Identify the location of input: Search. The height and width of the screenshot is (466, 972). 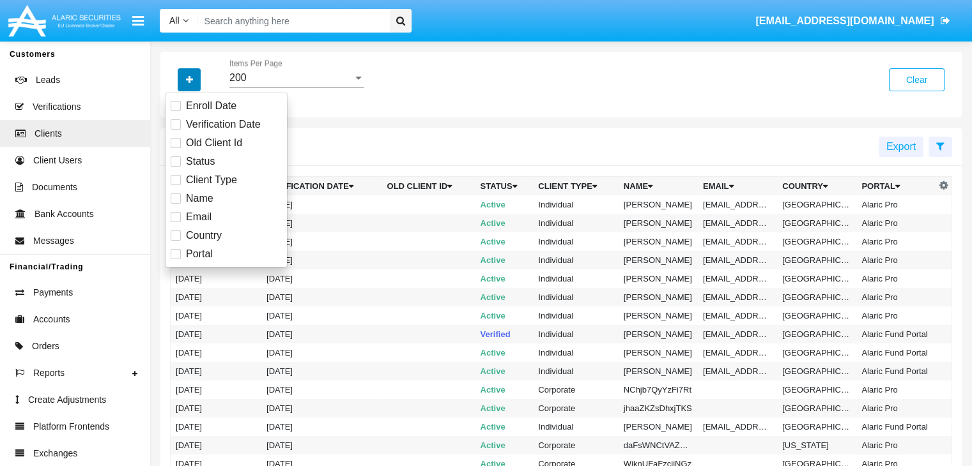
(291, 20).